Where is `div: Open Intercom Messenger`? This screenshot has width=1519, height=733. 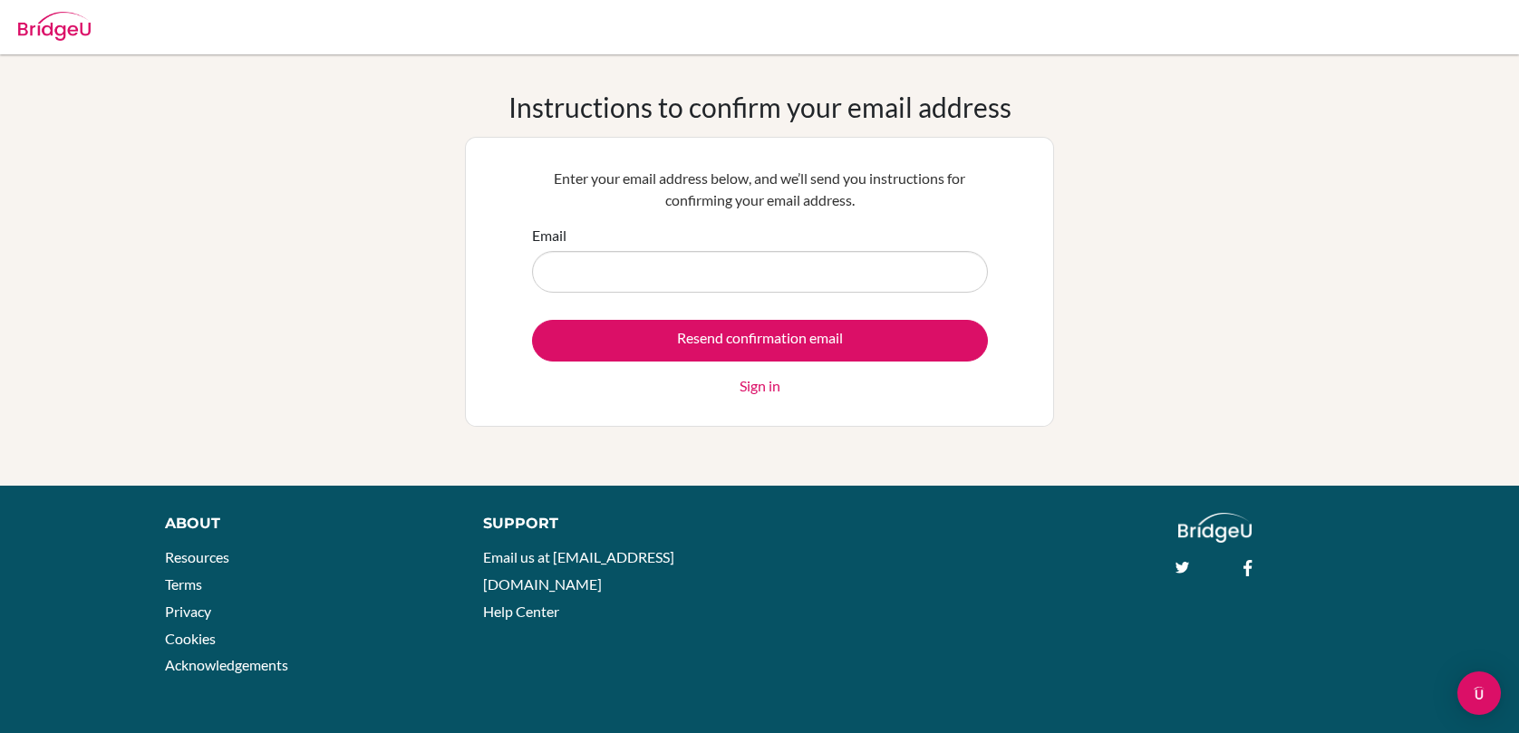
div: Open Intercom Messenger is located at coordinates (1479, 693).